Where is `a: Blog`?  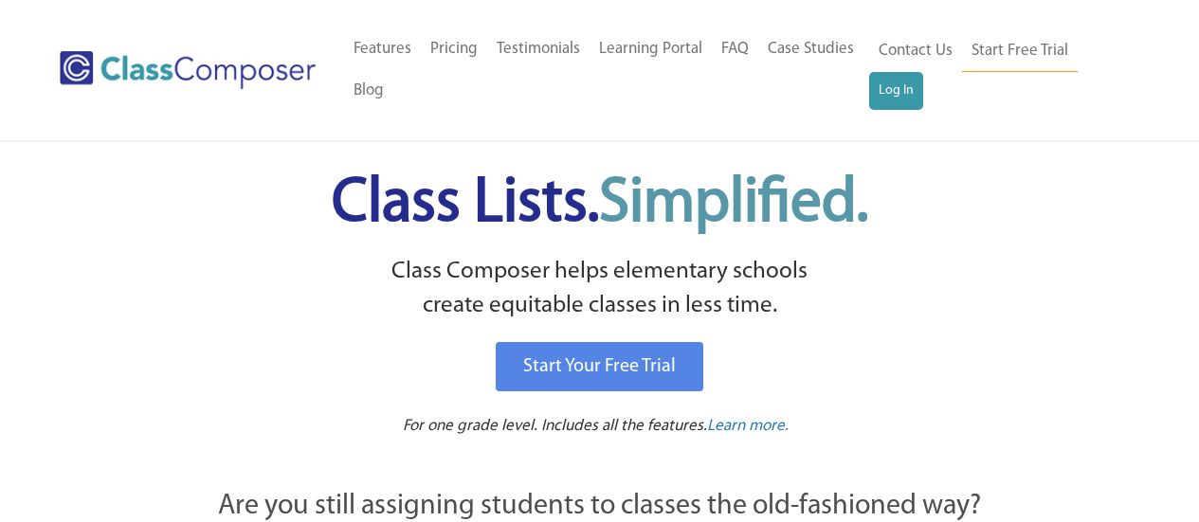
a: Blog is located at coordinates (369, 91).